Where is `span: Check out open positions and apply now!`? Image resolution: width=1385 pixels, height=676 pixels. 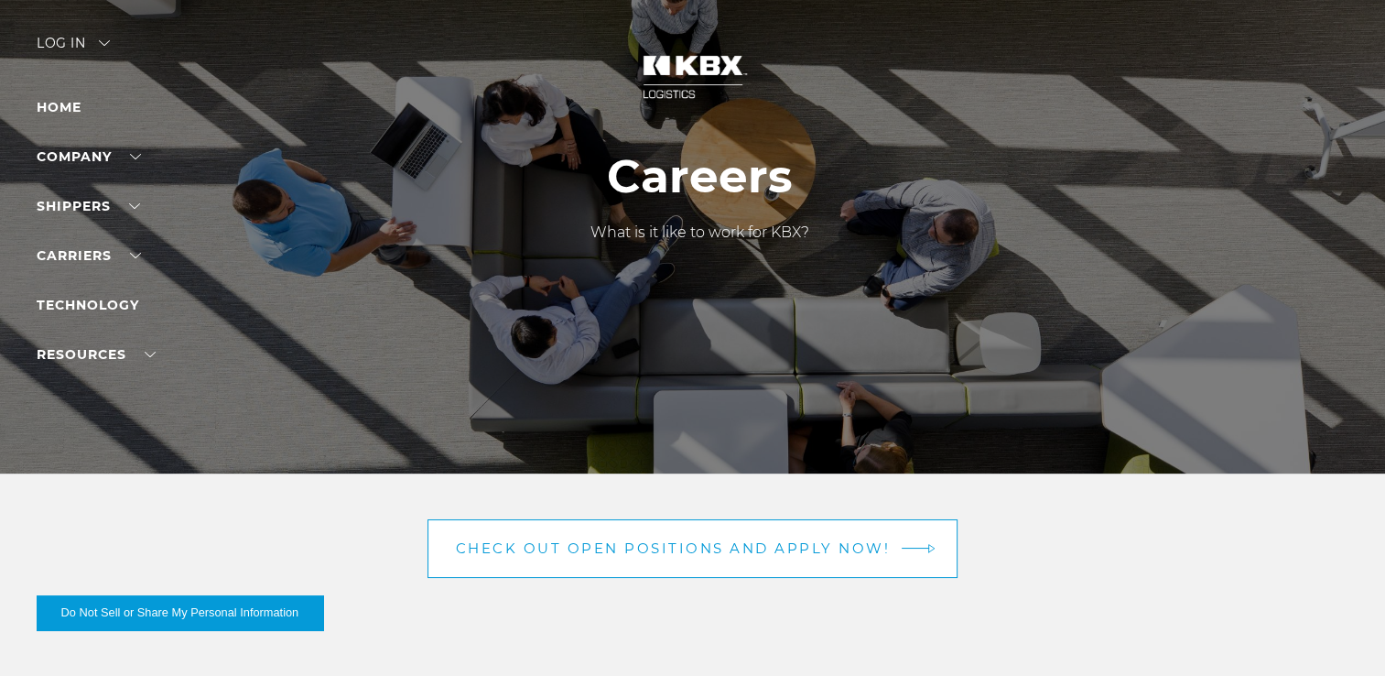
span: Check out open positions and apply now! is located at coordinates (673, 548).